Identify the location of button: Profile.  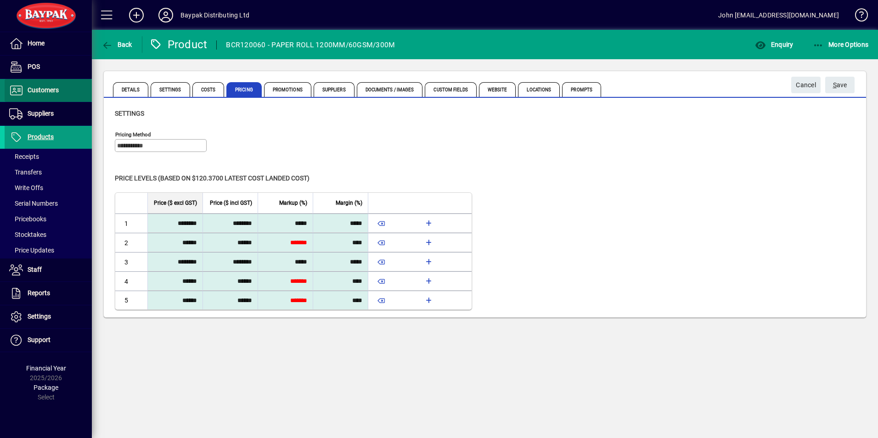
(166, 15).